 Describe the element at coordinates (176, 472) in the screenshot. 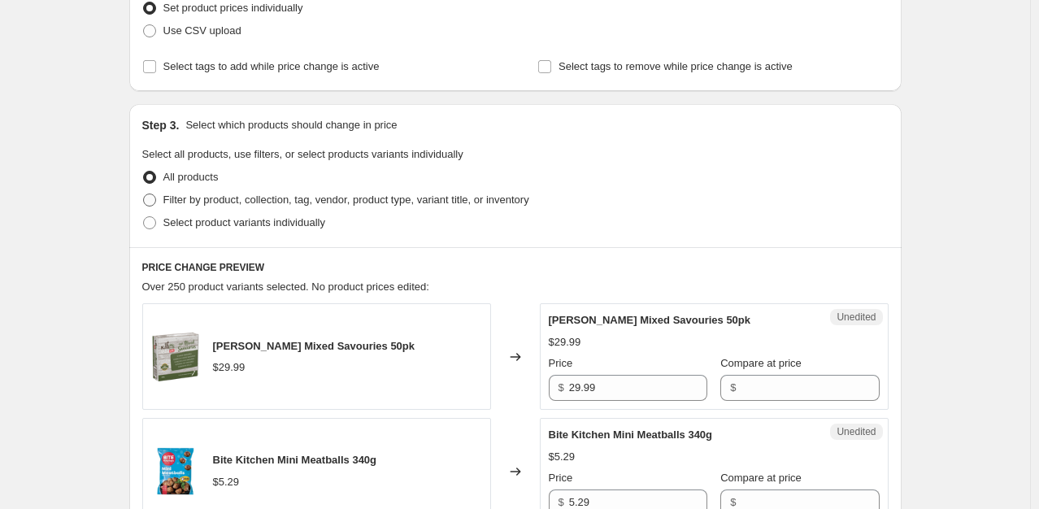

I see `img: BiteKitchenMiniMeatballs340g_80x.png` at that location.